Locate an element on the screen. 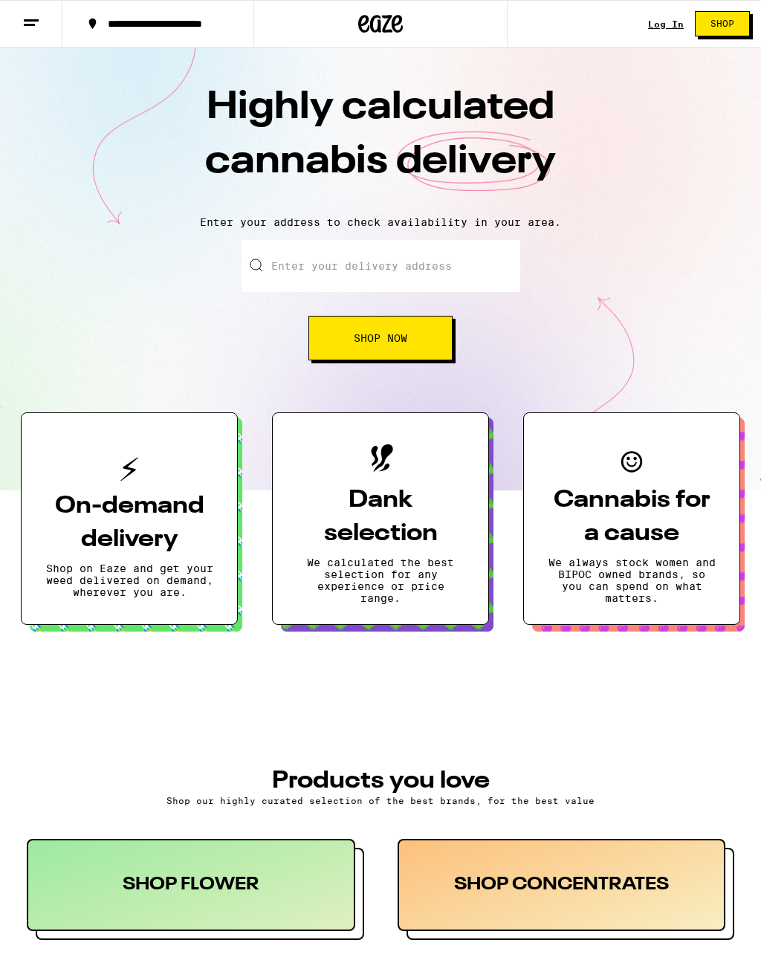  button: SHOP CONCENTRATES is located at coordinates (566, 889).